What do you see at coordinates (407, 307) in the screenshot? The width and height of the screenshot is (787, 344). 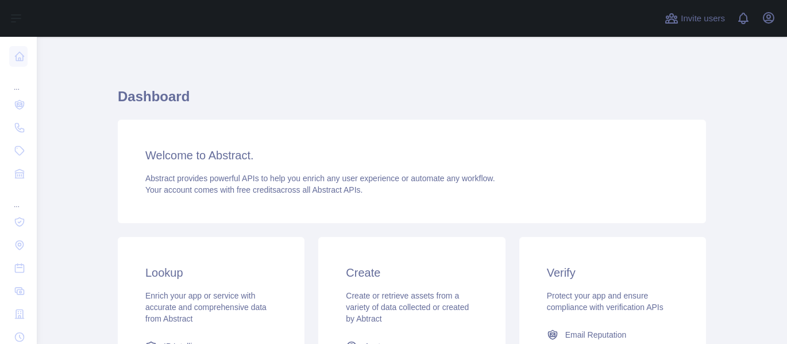 I see `span: Create or retrieve assets from a variety of data collected or created by Abtract` at bounding box center [407, 307].